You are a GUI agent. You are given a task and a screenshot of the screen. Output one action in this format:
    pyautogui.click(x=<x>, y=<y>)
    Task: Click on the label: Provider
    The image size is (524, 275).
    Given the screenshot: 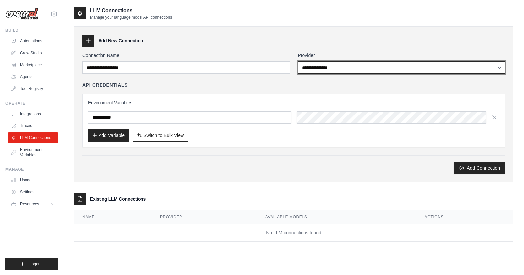 What is the action you would take?
    pyautogui.click(x=402, y=55)
    